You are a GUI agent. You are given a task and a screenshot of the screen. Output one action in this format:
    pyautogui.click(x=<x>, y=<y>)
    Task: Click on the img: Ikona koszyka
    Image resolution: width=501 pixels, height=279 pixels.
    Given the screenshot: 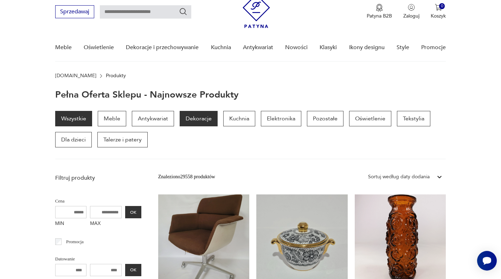 What is the action you would take?
    pyautogui.click(x=438, y=7)
    